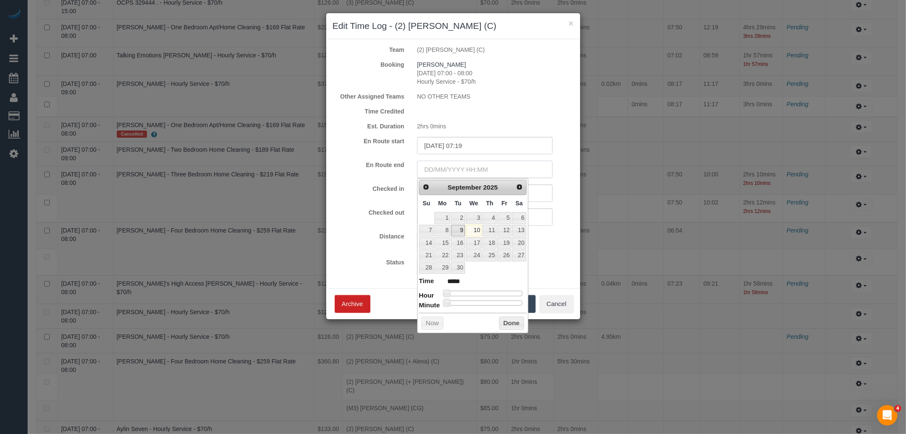 The height and width of the screenshot is (434, 906). Describe the element at coordinates (368, 165) in the screenshot. I see `label: En Route end` at that location.